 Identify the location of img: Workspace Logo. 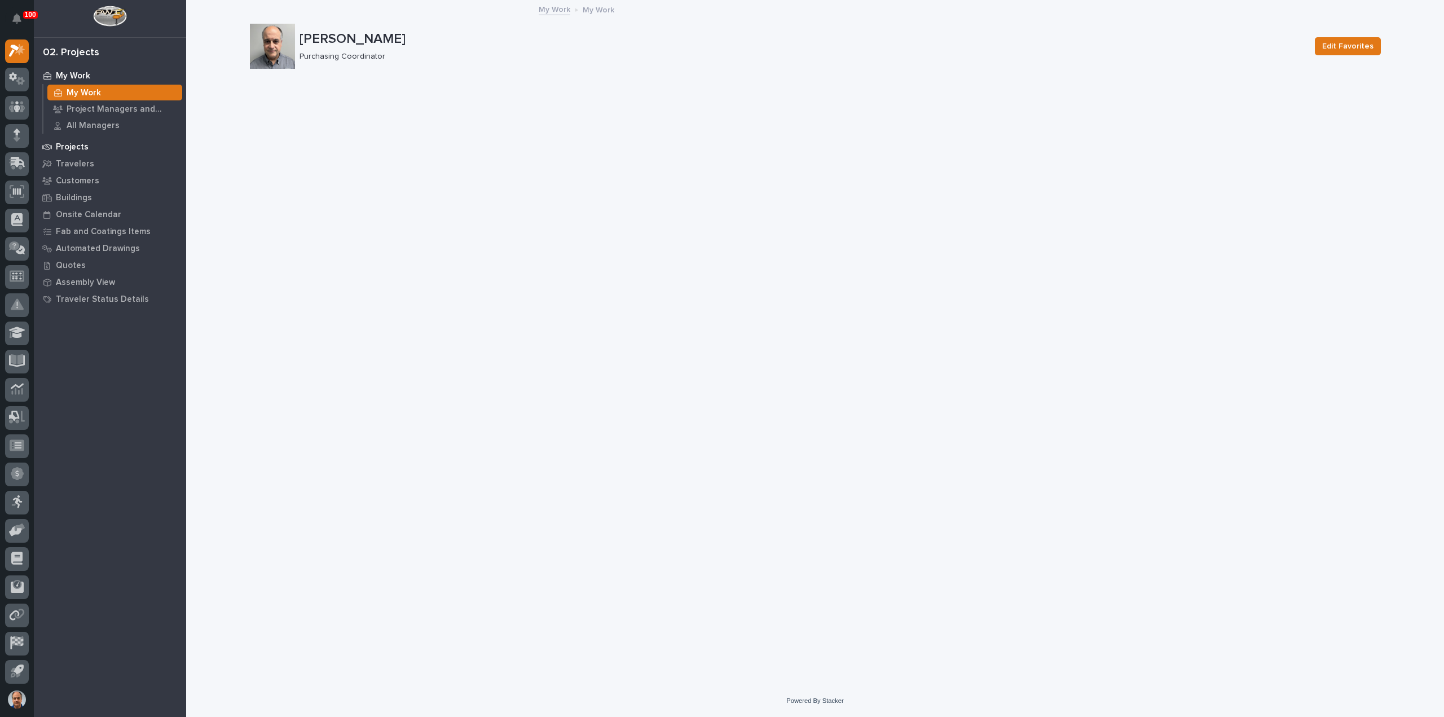
(109, 16).